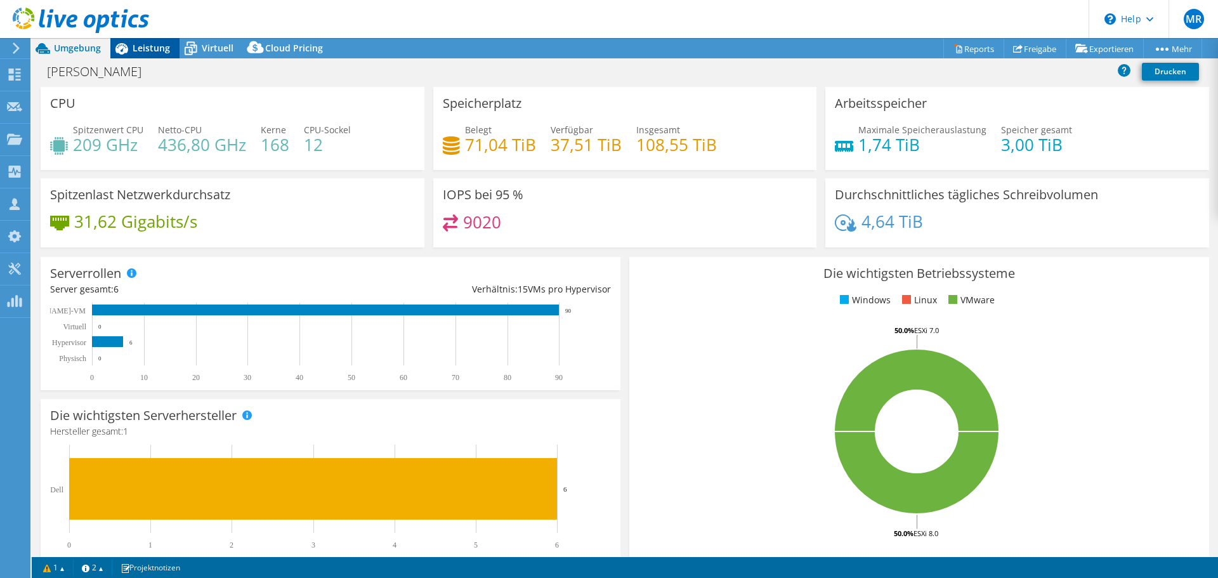 The image size is (1218, 578). Describe the element at coordinates (56, 490) in the screenshot. I see `text: Dell` at that location.